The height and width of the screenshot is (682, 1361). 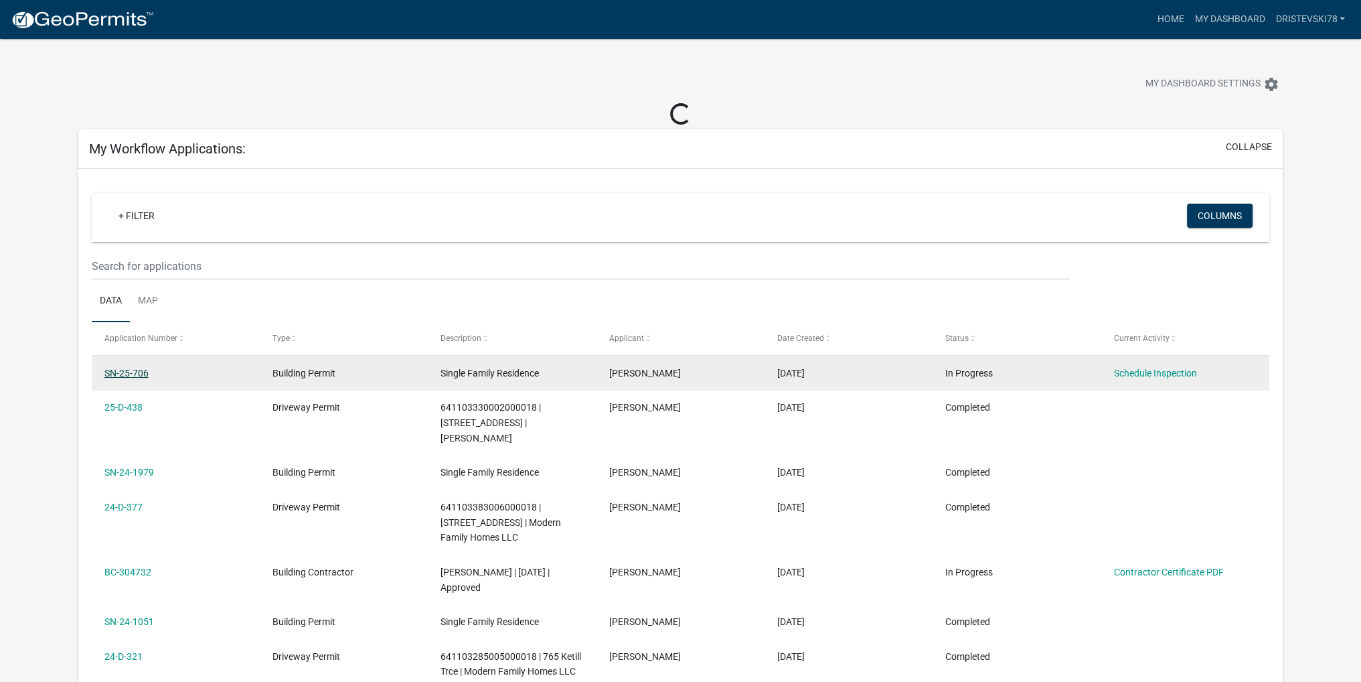 What do you see at coordinates (957, 338) in the screenshot?
I see `span: Status` at bounding box center [957, 338].